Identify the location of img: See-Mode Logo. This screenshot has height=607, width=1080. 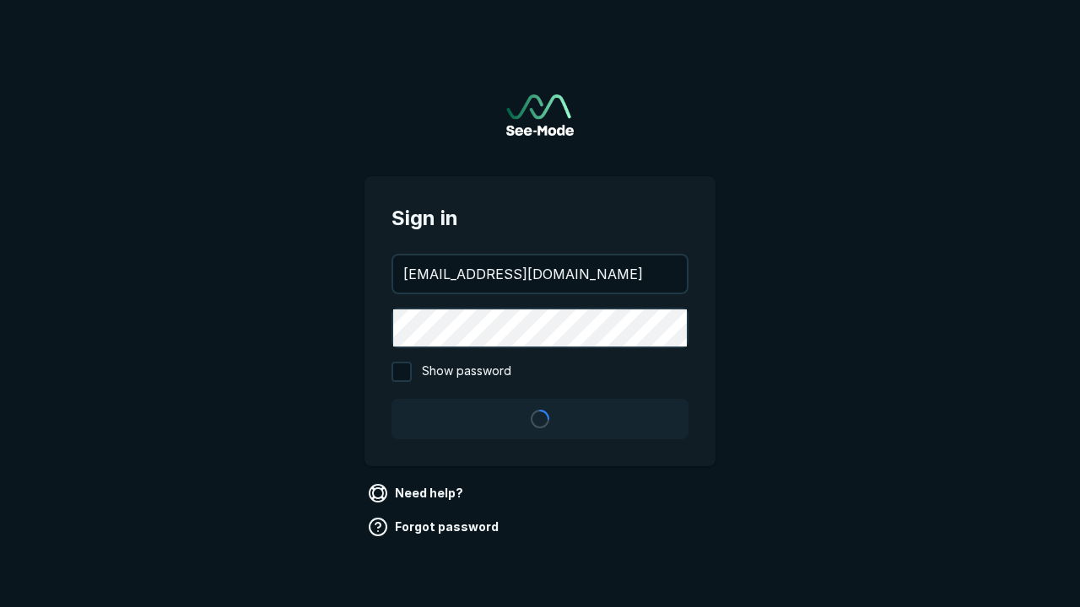
(540, 115).